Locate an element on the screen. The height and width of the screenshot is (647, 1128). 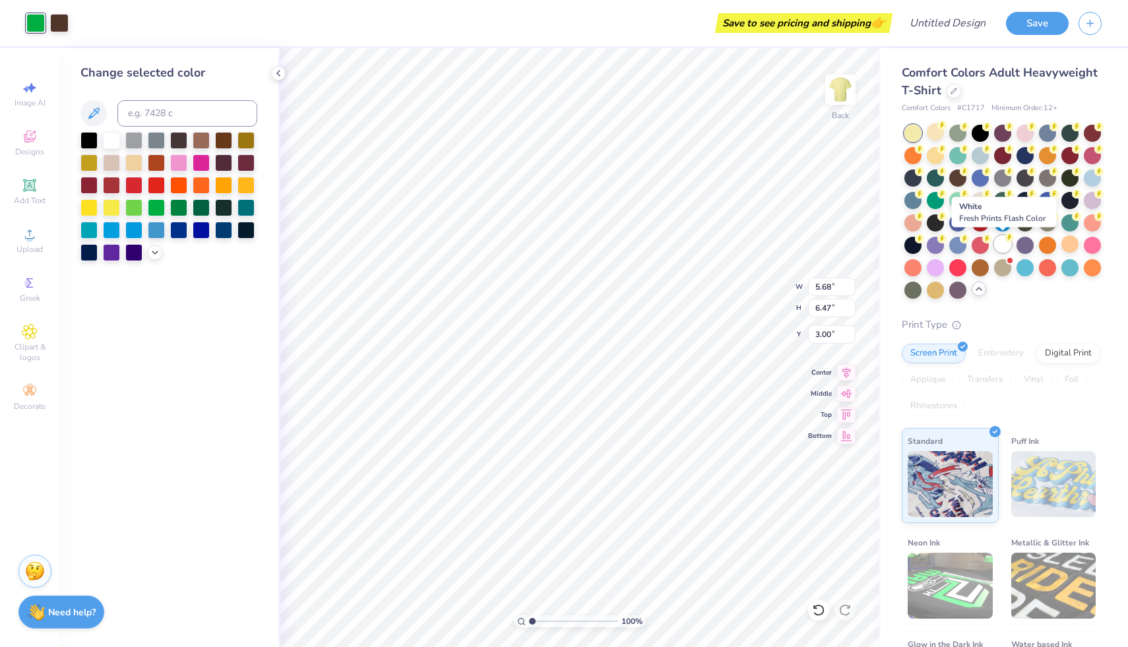
span: Clipart & logos is located at coordinates (30, 352).